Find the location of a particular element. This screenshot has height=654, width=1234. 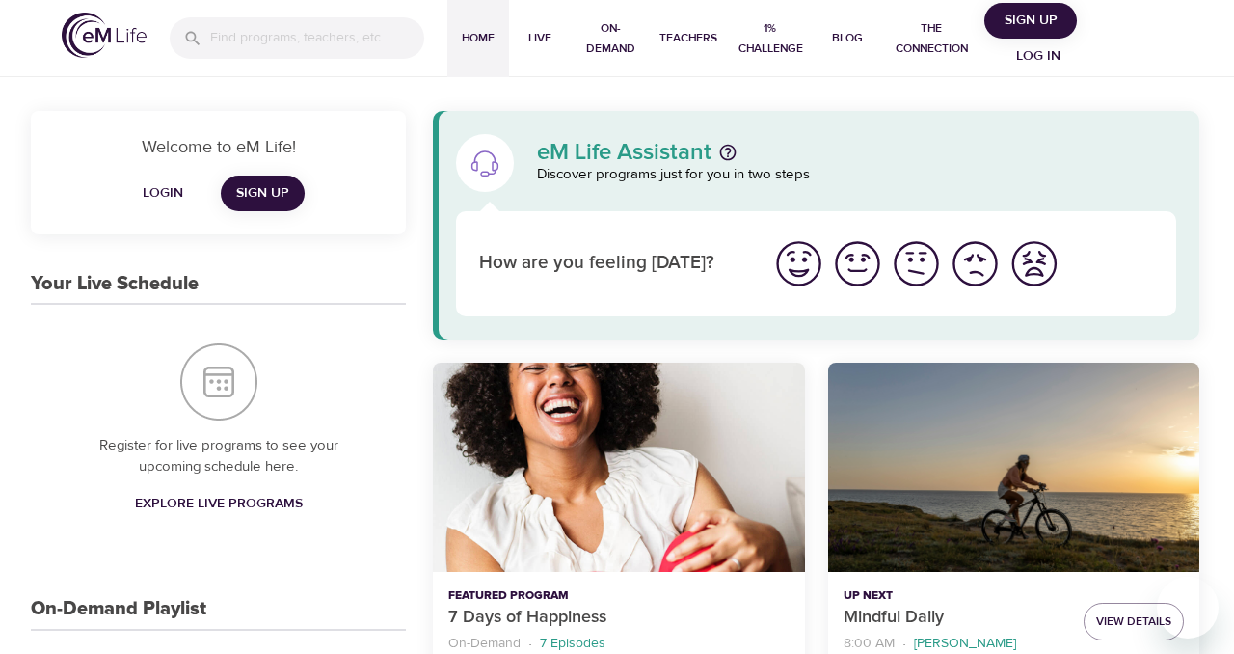

span: View Details is located at coordinates (1134, 621).